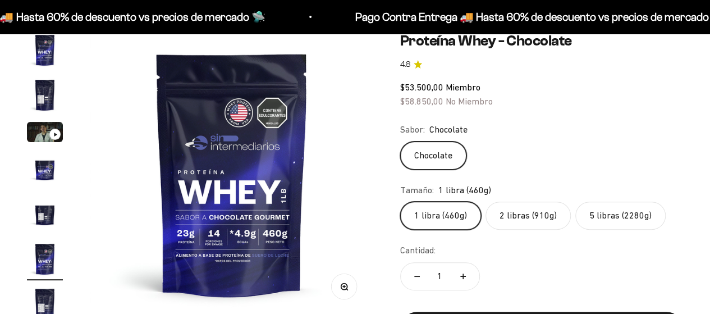 This screenshot has height=314, width=710. Describe the element at coordinates (469, 101) in the screenshot. I see `span: No Miembro` at that location.